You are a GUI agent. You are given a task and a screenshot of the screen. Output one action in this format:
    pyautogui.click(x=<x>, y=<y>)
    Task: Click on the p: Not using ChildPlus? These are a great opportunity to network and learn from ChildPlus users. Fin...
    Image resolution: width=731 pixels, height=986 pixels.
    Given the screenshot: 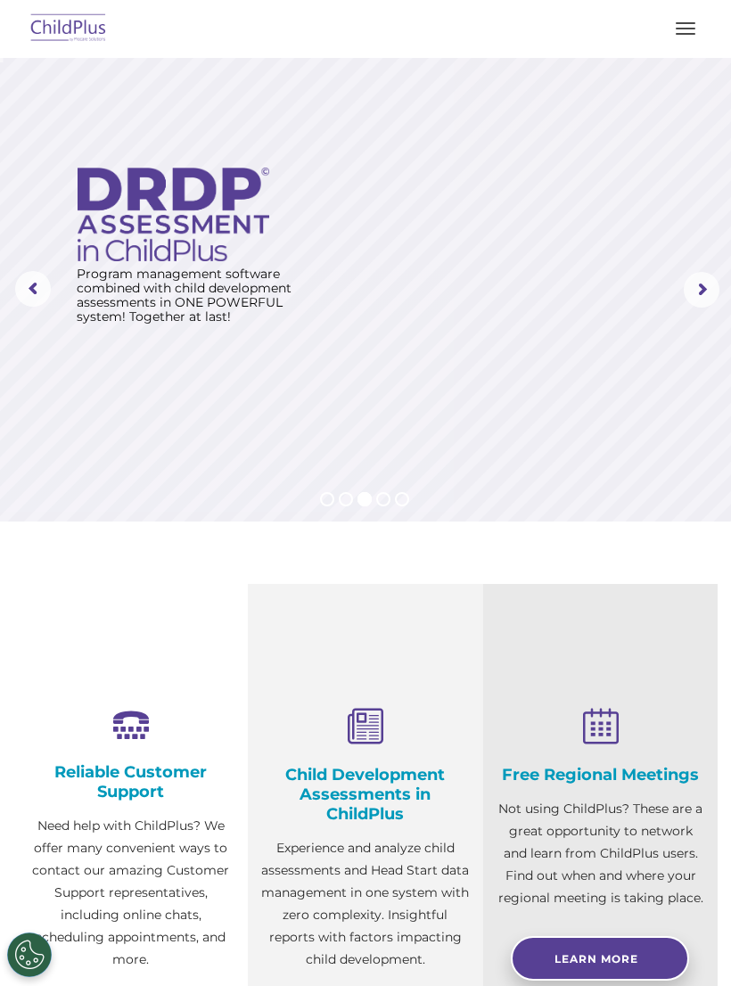 What is the action you would take?
    pyautogui.click(x=600, y=854)
    